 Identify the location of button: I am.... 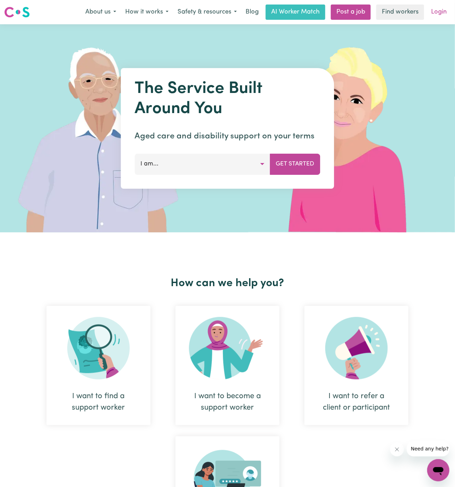
(203, 164).